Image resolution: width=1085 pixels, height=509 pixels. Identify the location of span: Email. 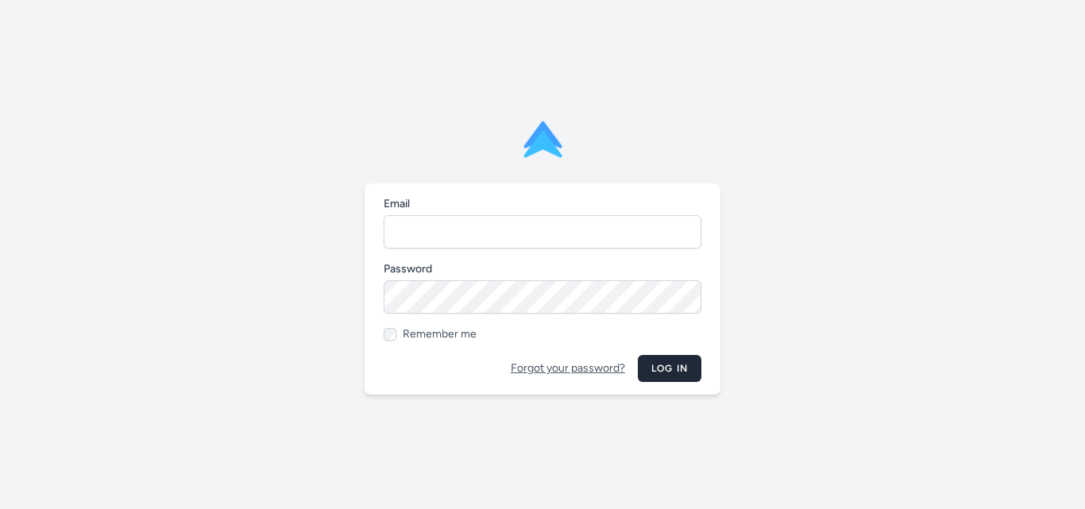
(396, 203).